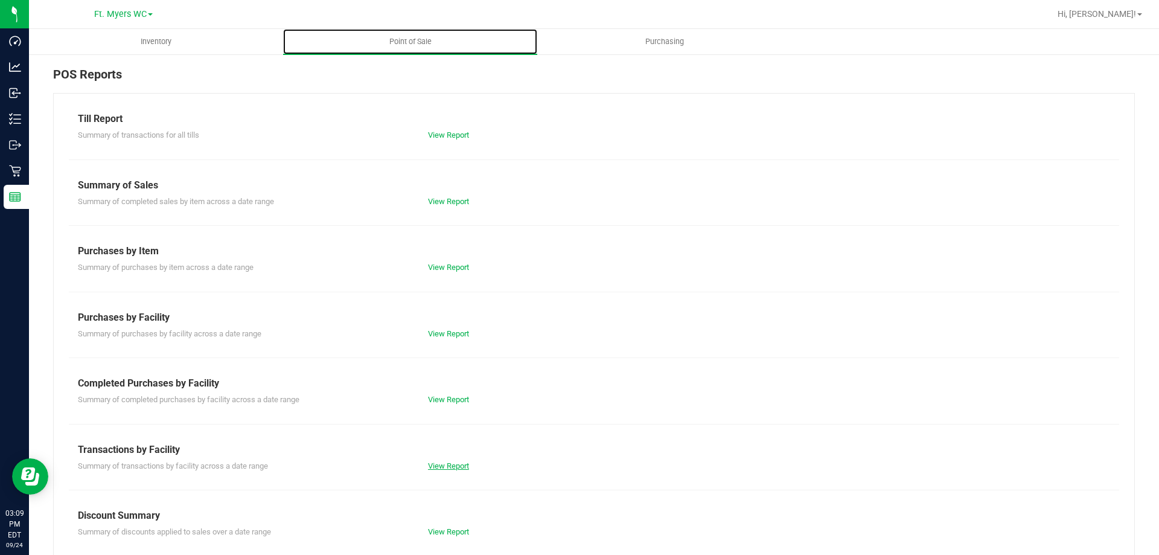  I want to click on inline-svg: Inbound, so click(15, 93).